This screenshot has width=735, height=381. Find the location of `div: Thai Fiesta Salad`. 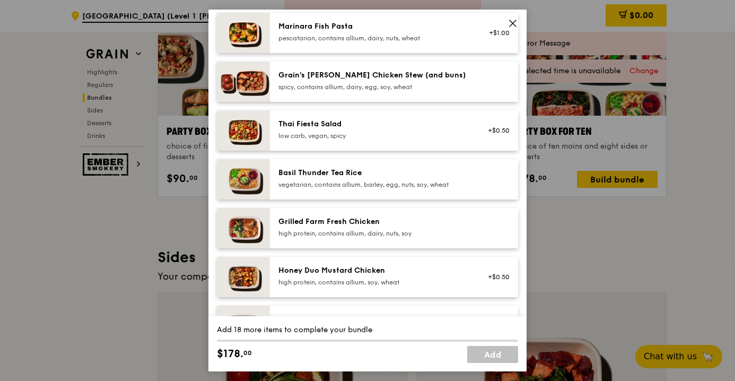

div: Thai Fiesta Salad is located at coordinates (373, 124).